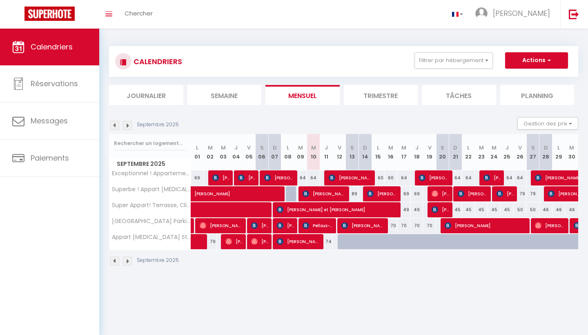 This screenshot has height=335, width=588. What do you see at coordinates (275, 152) in the screenshot?
I see `th: 07` at bounding box center [275, 152].